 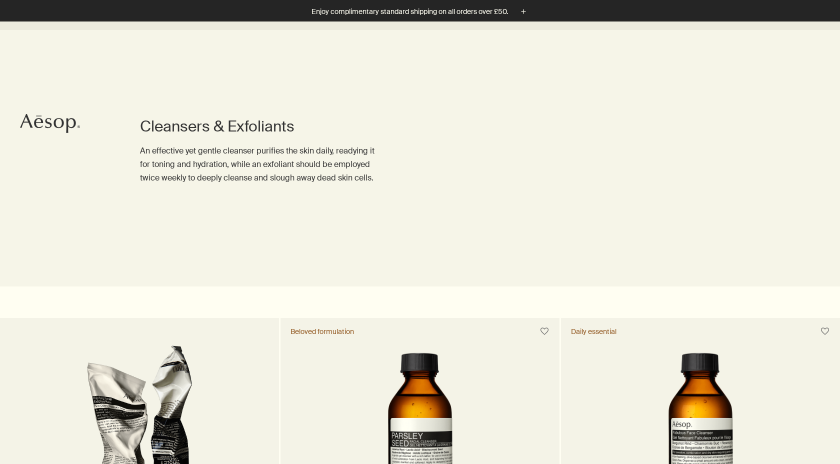 I want to click on a: Aesop, so click(x=50, y=125).